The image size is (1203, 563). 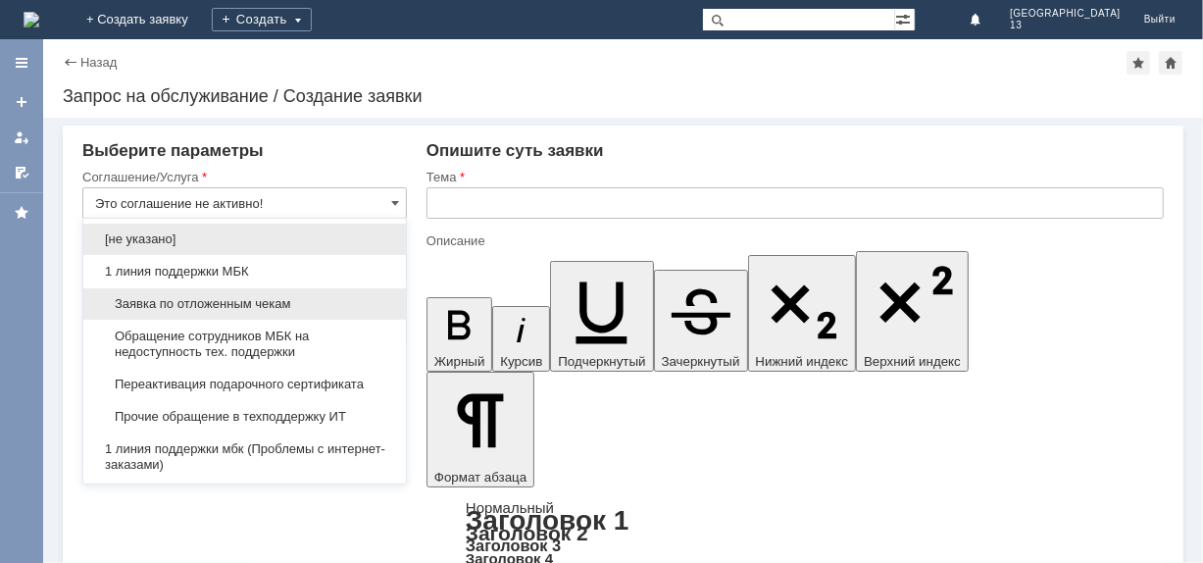 I want to click on span: Зачеркнутый, so click(x=701, y=361).